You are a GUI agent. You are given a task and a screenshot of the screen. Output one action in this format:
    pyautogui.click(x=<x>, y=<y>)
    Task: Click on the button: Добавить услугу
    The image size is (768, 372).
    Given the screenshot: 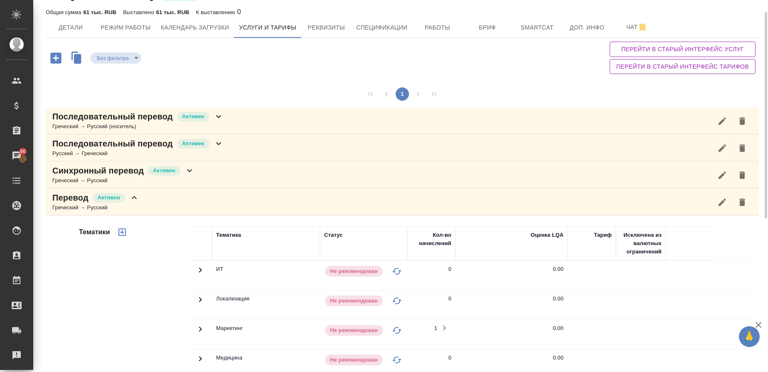 What is the action you would take?
    pyautogui.click(x=56, y=58)
    